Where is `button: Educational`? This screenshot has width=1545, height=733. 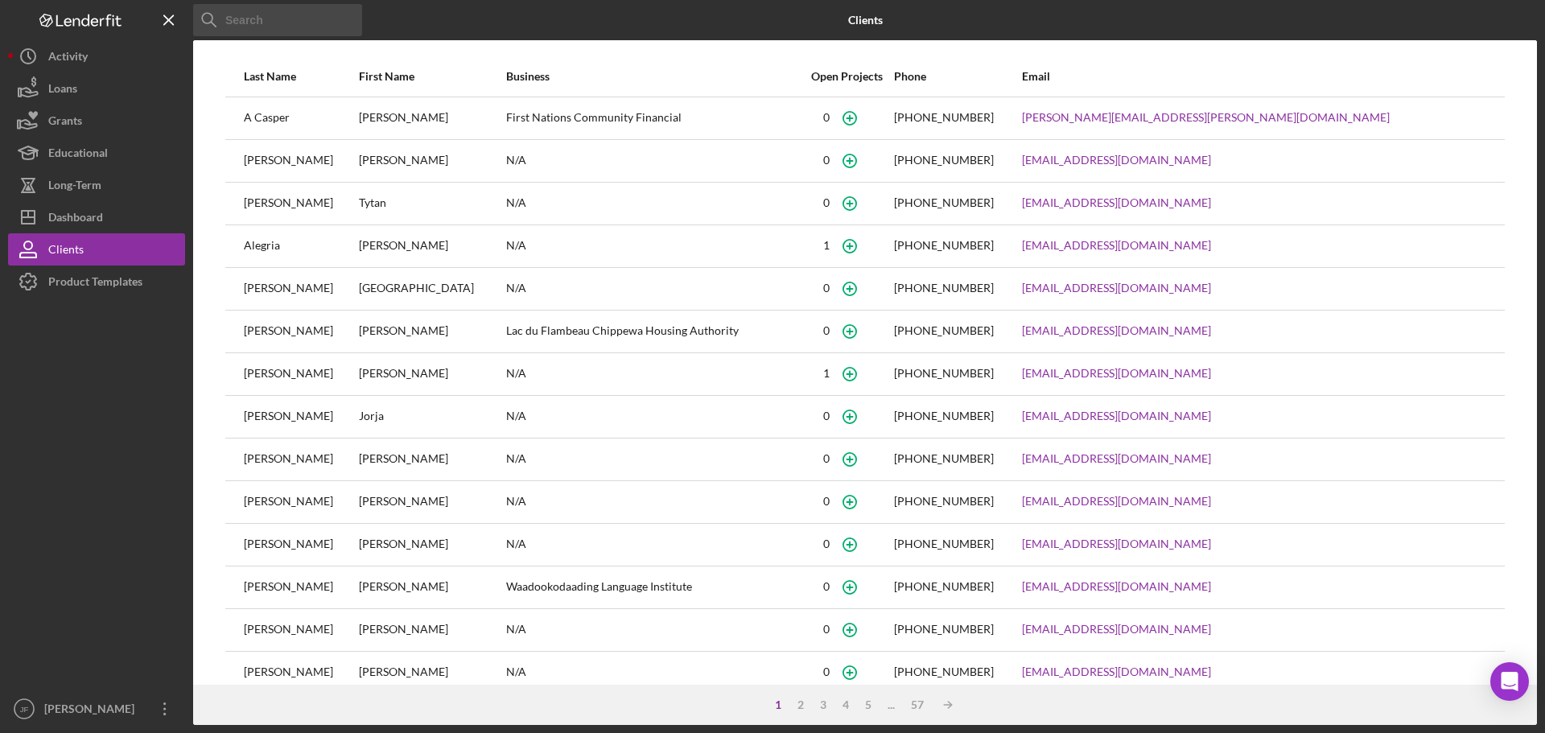 button: Educational is located at coordinates (97, 153).